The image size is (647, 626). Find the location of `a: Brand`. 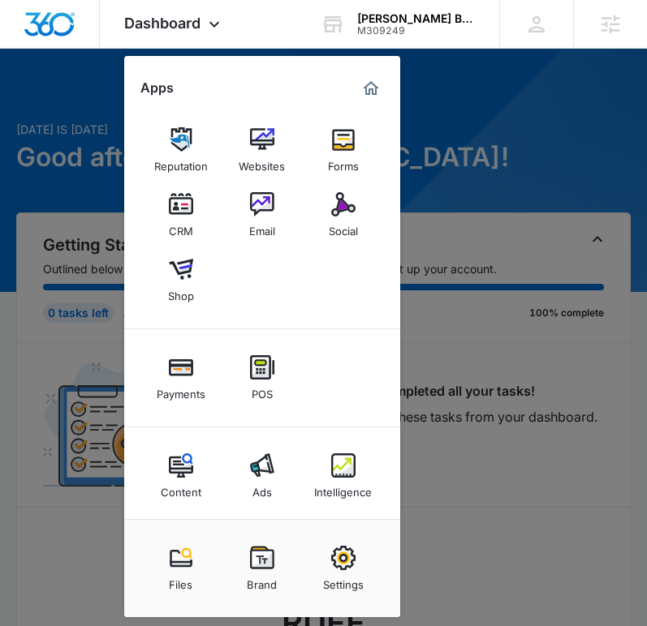

a: Brand is located at coordinates (262, 569).